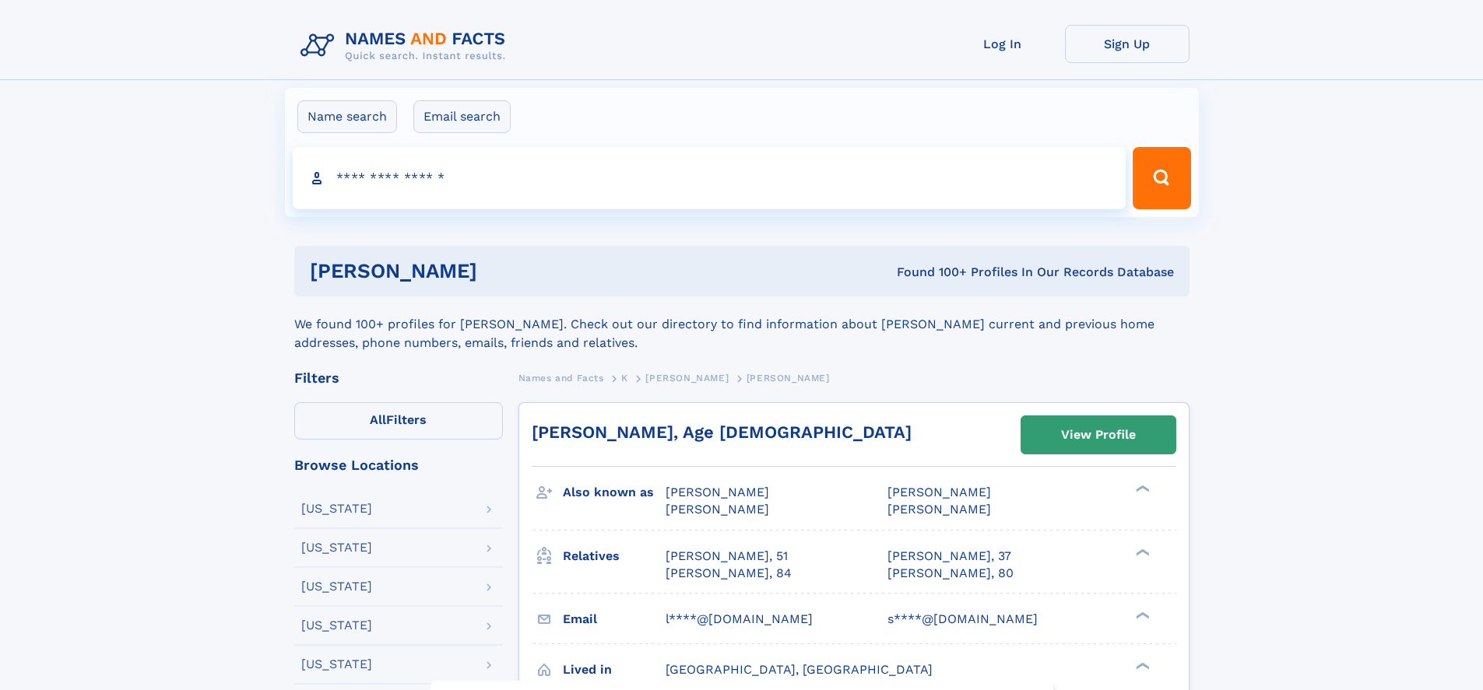 Image resolution: width=1483 pixels, height=690 pixels. I want to click on div: View Profile, so click(1098, 435).